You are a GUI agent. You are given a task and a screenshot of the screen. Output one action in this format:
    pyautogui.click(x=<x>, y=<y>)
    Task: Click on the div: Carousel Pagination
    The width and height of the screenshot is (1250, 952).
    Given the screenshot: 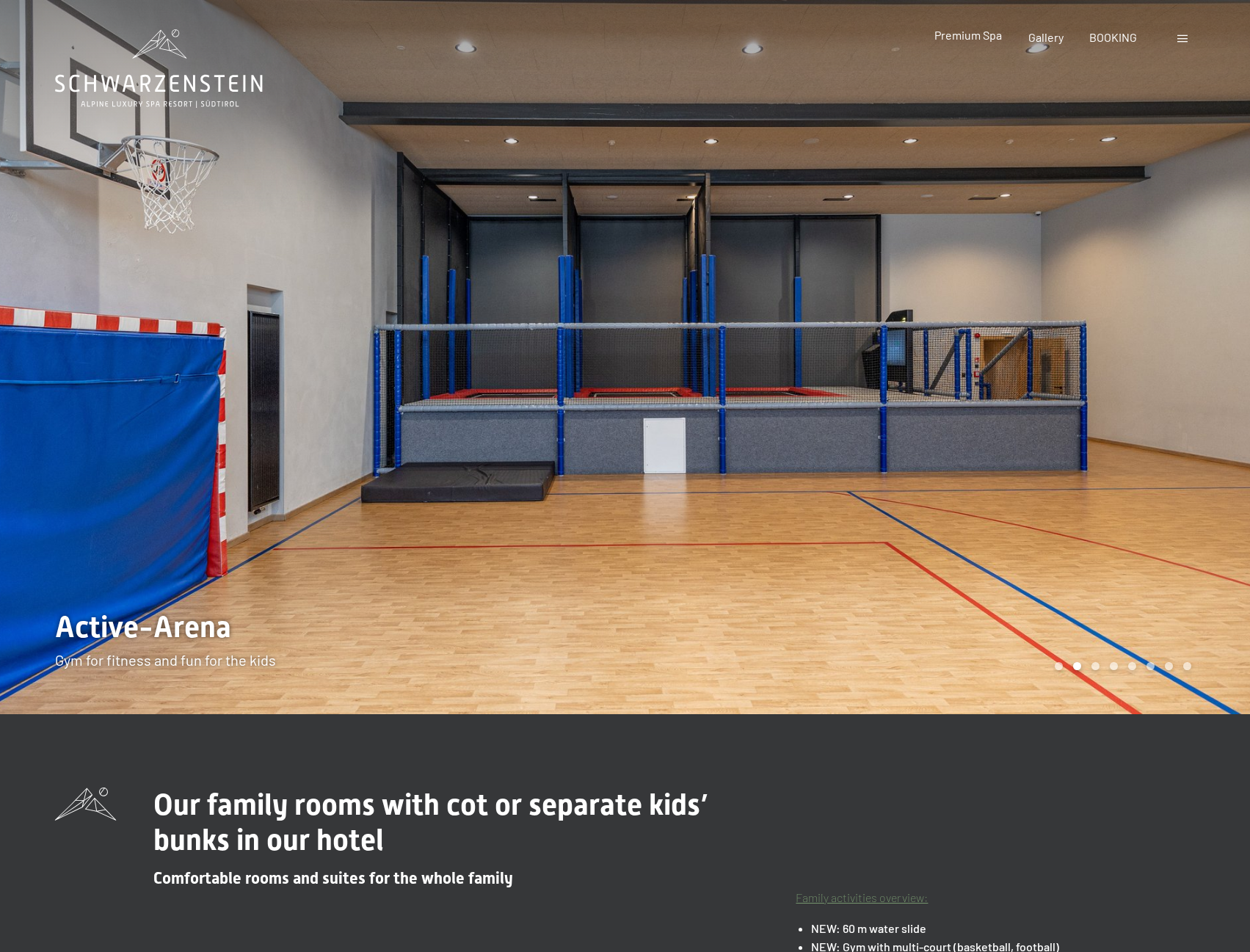 What is the action you would take?
    pyautogui.click(x=1119, y=666)
    